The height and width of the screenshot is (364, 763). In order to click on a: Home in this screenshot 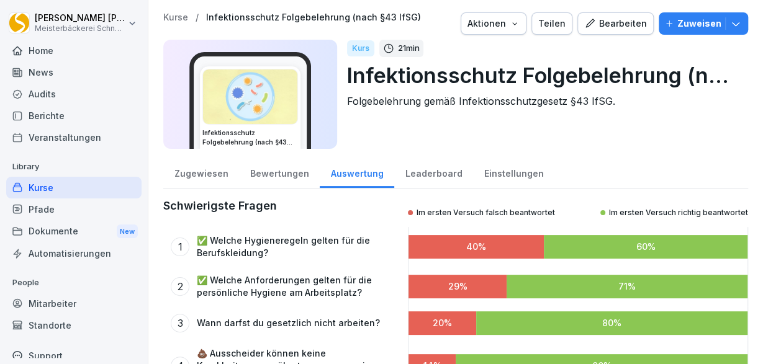, I will do `click(74, 50)`.